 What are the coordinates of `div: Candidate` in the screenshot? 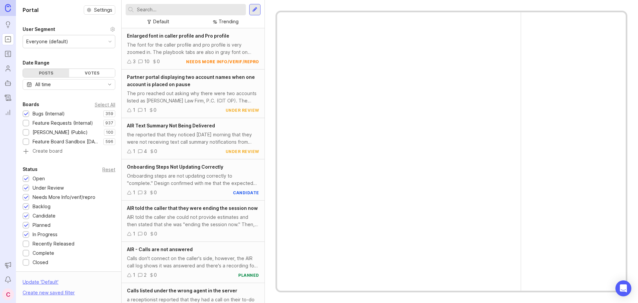 It's located at (44, 216).